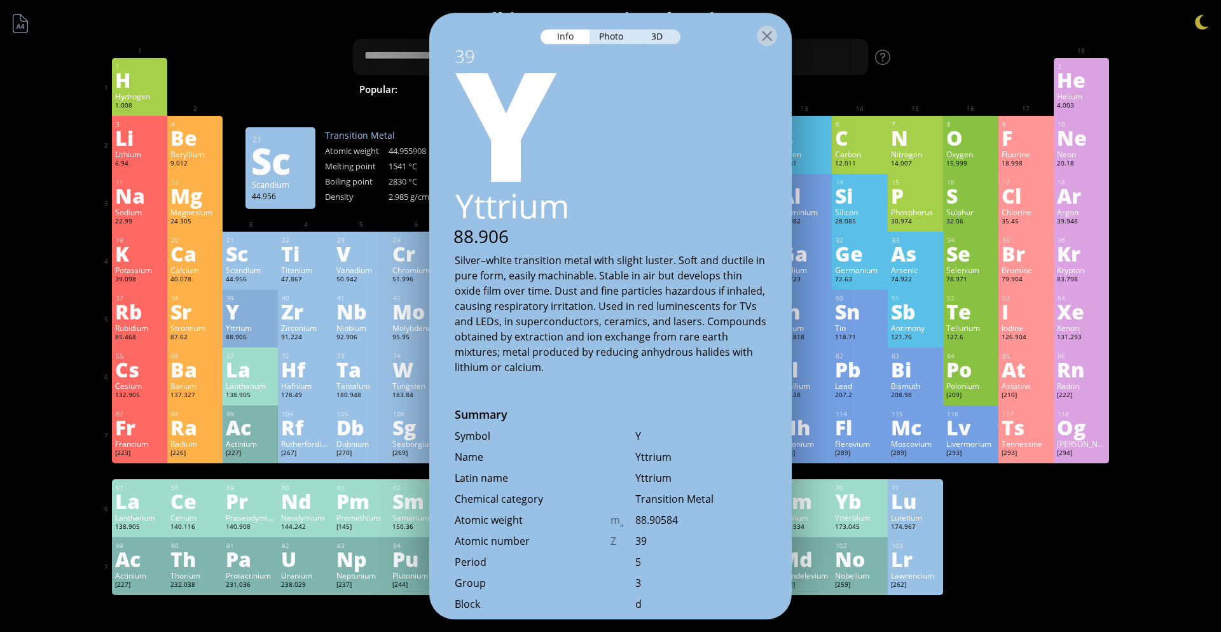  What do you see at coordinates (915, 369) in the screenshot?
I see `div: Bi` at bounding box center [915, 369].